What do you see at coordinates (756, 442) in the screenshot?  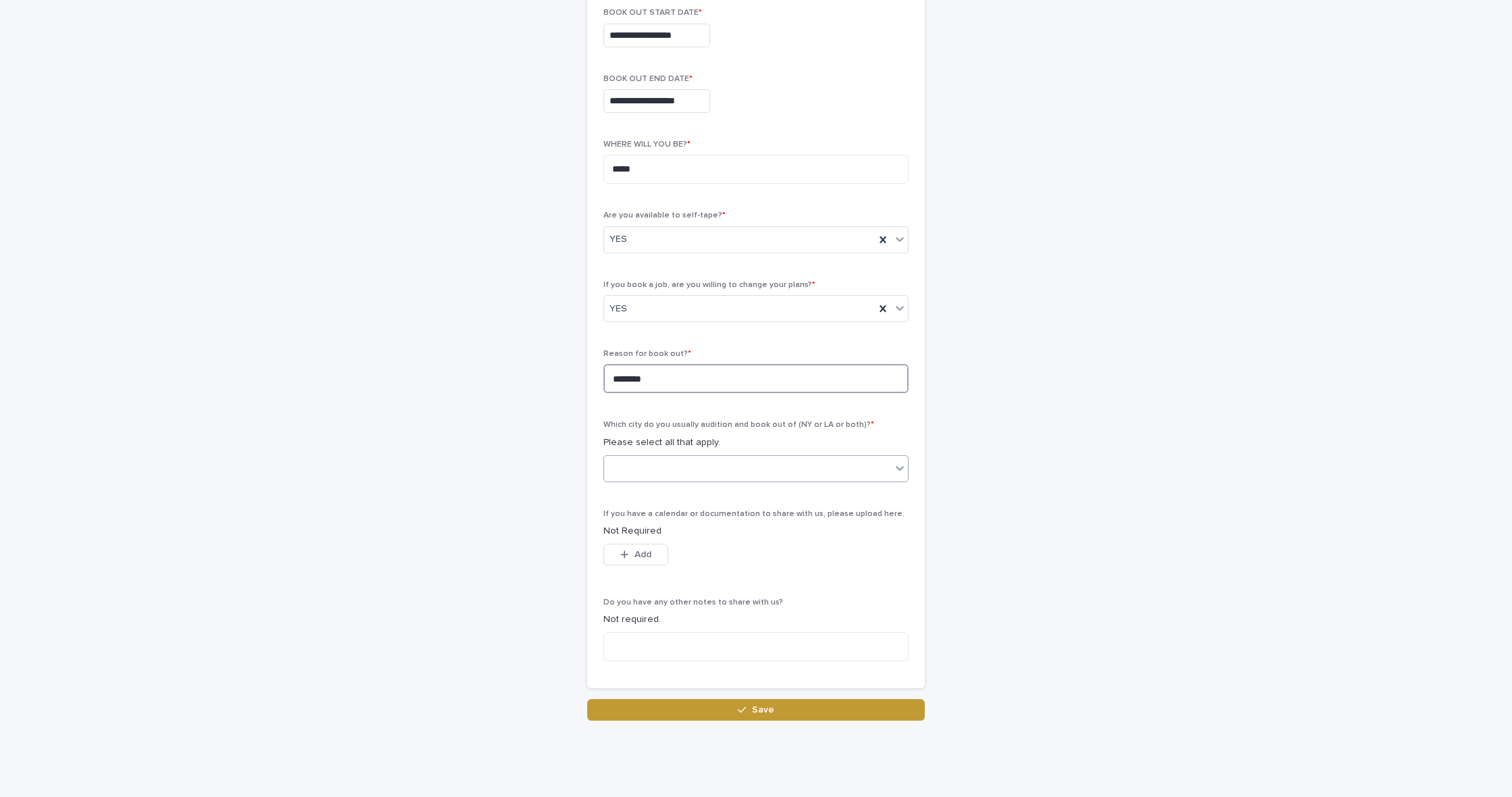 I see `p: Please select all that apply.` at bounding box center [756, 442].